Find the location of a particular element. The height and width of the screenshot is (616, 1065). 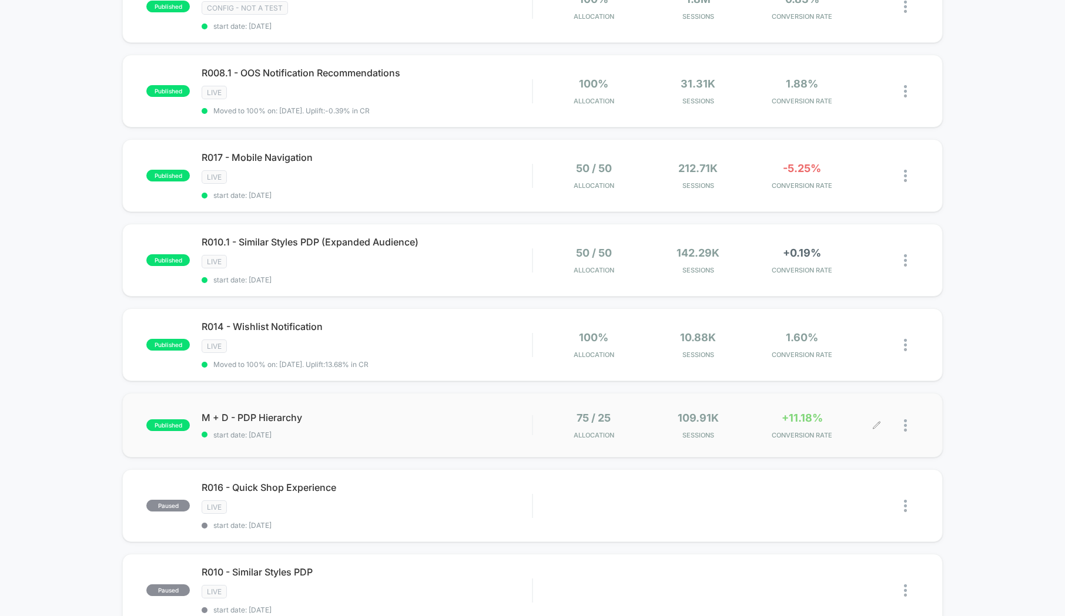

span: 142.29k is located at coordinates (698, 253).